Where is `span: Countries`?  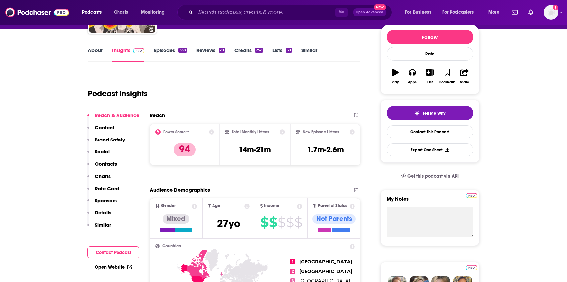
span: Countries is located at coordinates (171, 246).